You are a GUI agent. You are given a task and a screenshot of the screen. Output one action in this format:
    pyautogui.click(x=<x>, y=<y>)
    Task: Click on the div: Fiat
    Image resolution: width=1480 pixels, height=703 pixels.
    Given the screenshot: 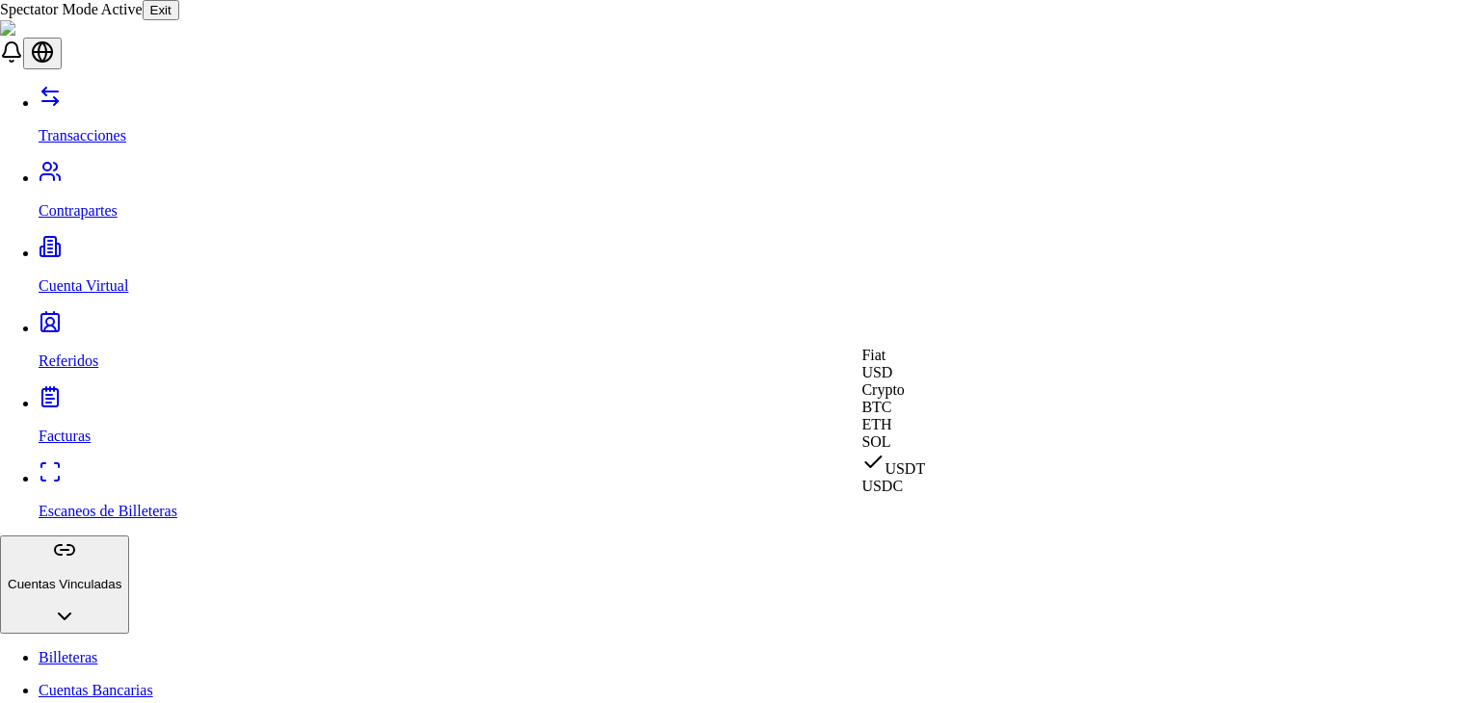 What is the action you would take?
    pyautogui.click(x=893, y=355)
    